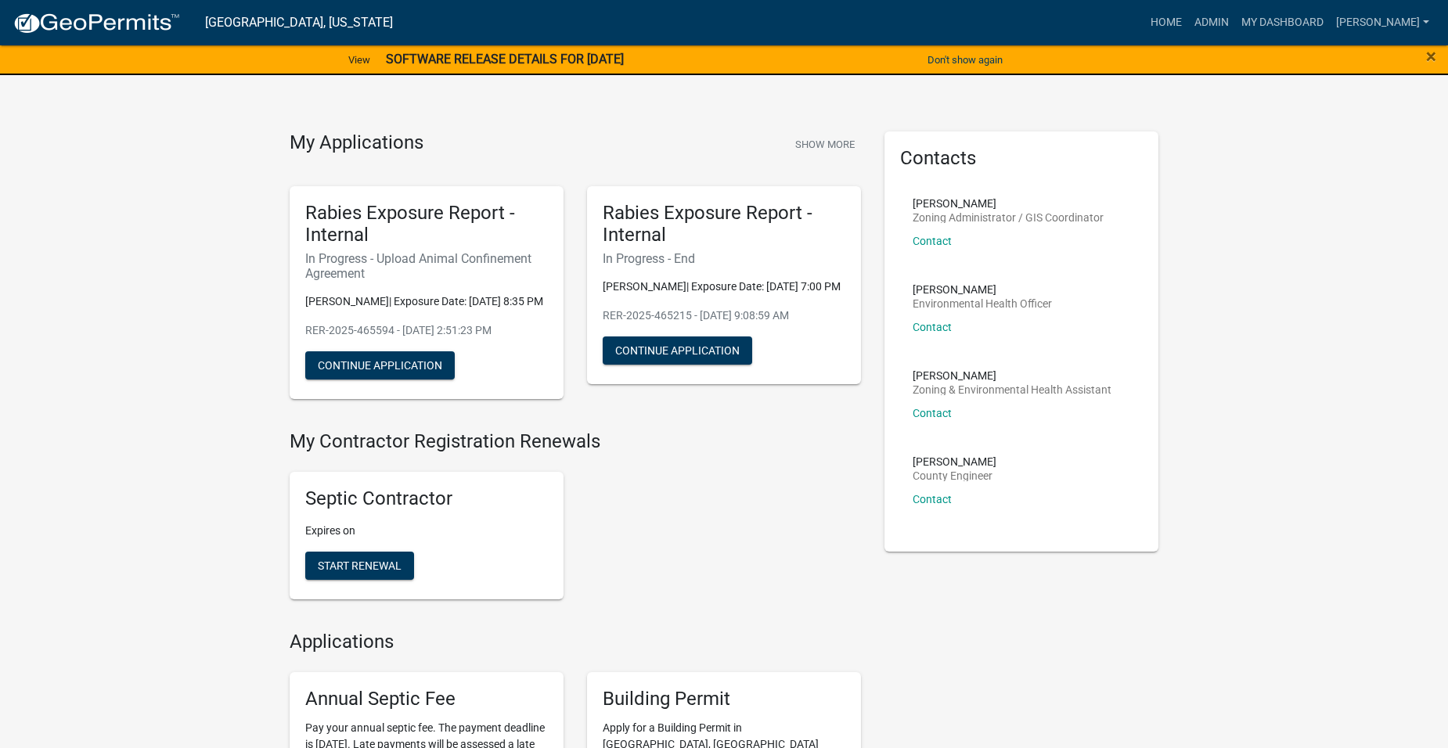  Describe the element at coordinates (1008, 218) in the screenshot. I see `p: Zoning Administrator / GIS Coordinator` at that location.